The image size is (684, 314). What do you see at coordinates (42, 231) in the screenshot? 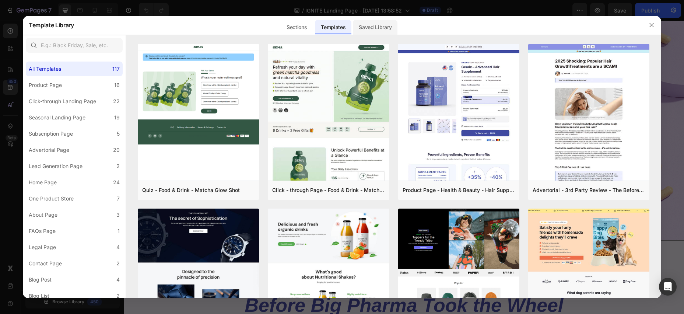
I see `div: FAQs Page` at bounding box center [42, 231].